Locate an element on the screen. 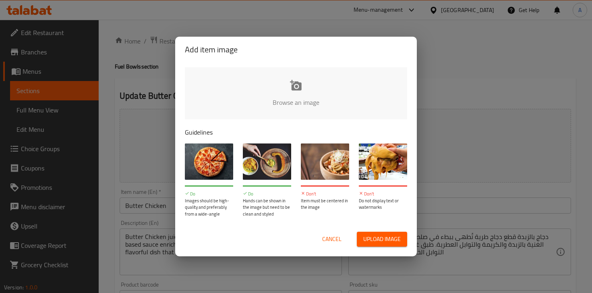 This screenshot has height=293, width=592. p: Hands can be shown in the image but need to be clean and styled is located at coordinates (267, 207).